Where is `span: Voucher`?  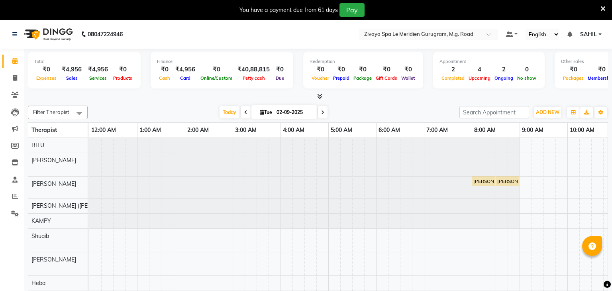
span: Voucher is located at coordinates (320, 78).